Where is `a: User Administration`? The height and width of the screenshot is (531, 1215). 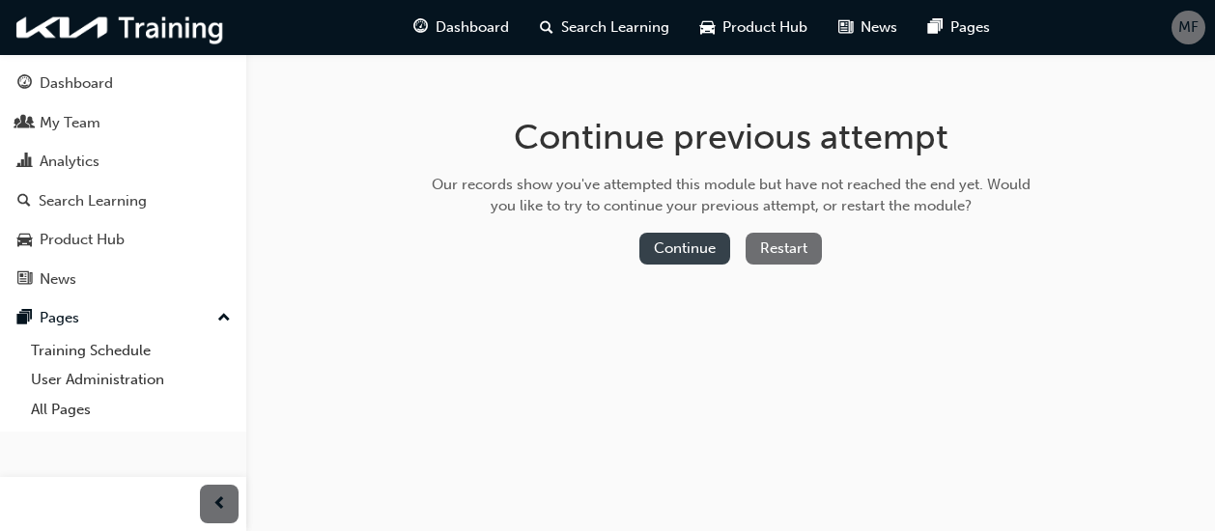
a: User Administration is located at coordinates (130, 380).